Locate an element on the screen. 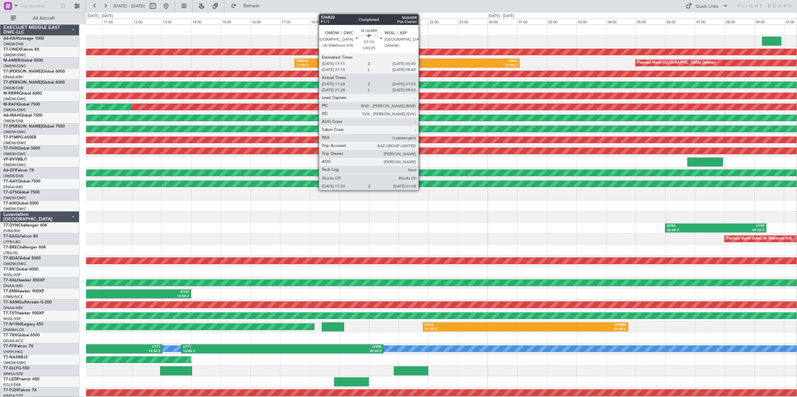 The height and width of the screenshot is (397, 797). button: Refresh is located at coordinates (248, 6).